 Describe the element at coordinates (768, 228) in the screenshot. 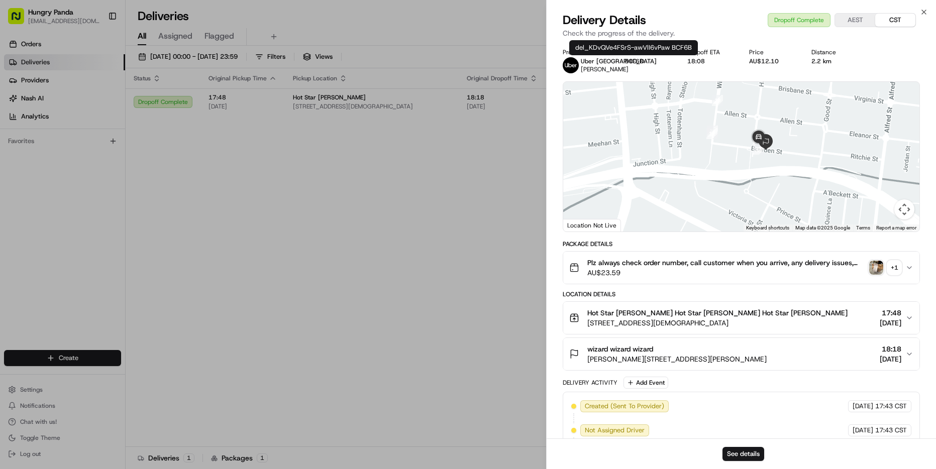

I see `button: Keyboard shortcuts` at that location.